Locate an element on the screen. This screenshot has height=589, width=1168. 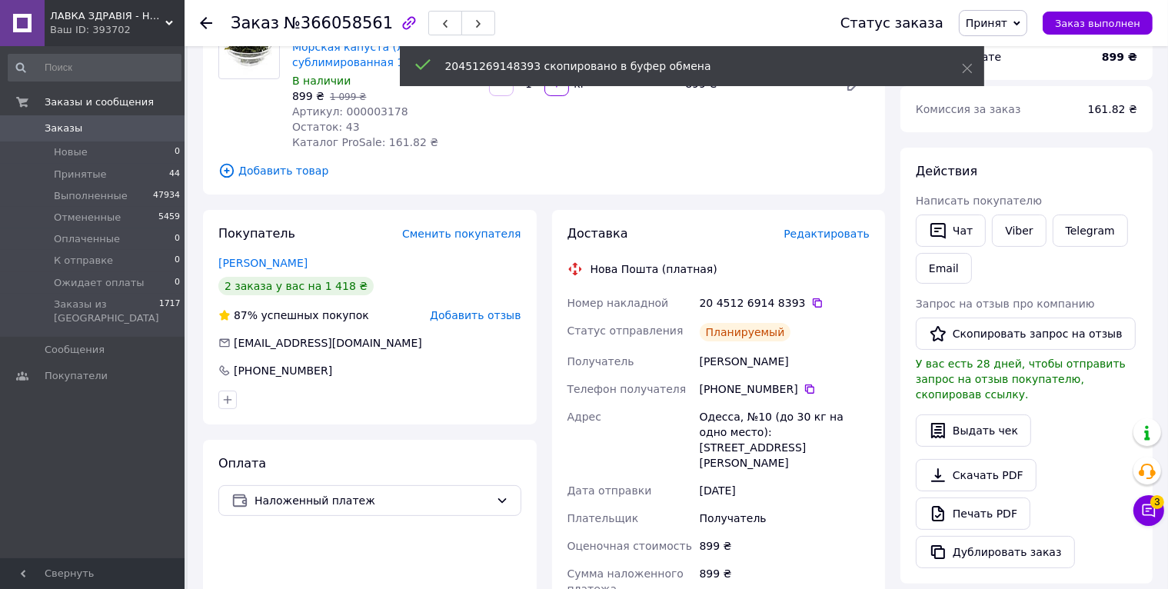
span: Запрос на отзыв про компанию is located at coordinates (1005, 304).